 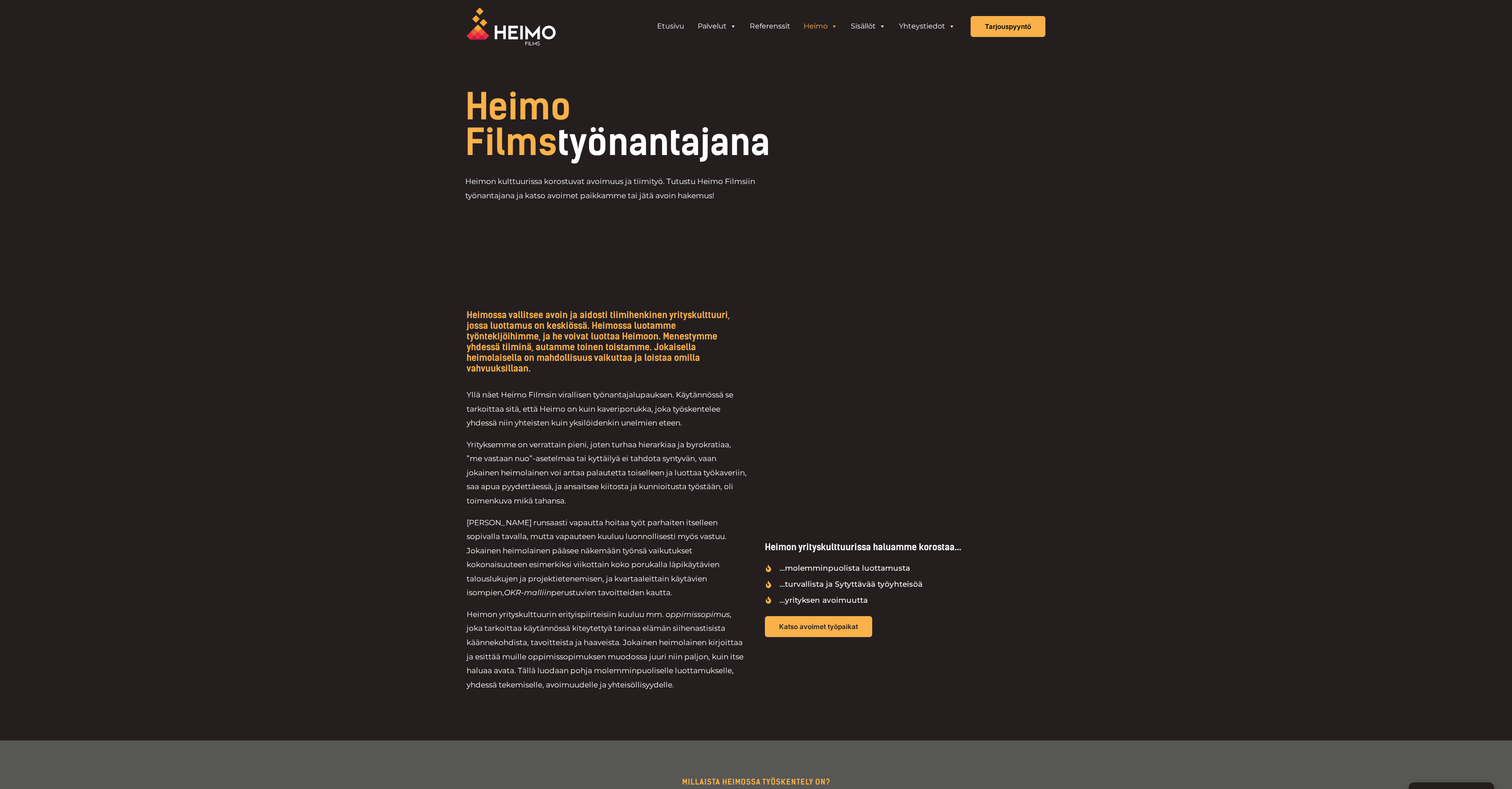 What do you see at coordinates (770, 27) in the screenshot?
I see `a: Referenssit` at bounding box center [770, 27].